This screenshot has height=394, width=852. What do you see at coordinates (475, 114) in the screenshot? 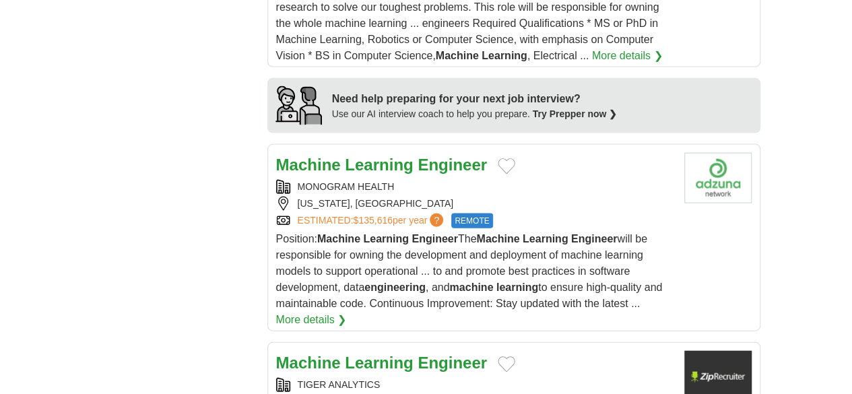
I see `div: Use our AI interview coach to help you prepare.` at bounding box center [475, 114].